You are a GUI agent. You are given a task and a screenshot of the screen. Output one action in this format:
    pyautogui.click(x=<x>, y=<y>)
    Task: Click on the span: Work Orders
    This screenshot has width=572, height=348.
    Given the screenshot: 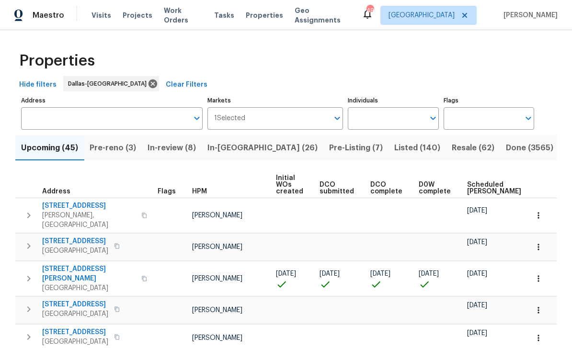 What is the action you would take?
    pyautogui.click(x=183, y=15)
    